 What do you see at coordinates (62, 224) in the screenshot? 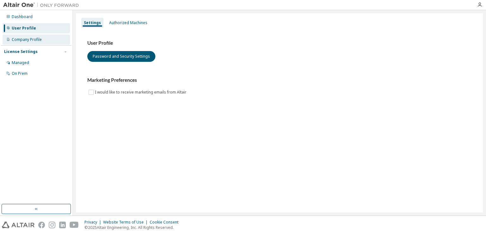
I see `img: linkedin.svg` at bounding box center [62, 224].